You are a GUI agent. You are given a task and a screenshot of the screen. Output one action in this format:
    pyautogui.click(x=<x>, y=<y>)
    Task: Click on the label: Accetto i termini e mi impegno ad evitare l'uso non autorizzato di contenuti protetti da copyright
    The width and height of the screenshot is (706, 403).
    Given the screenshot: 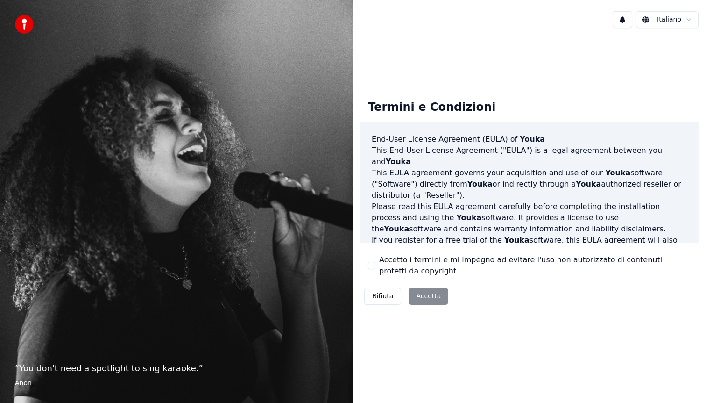 What is the action you would take?
    pyautogui.click(x=535, y=265)
    